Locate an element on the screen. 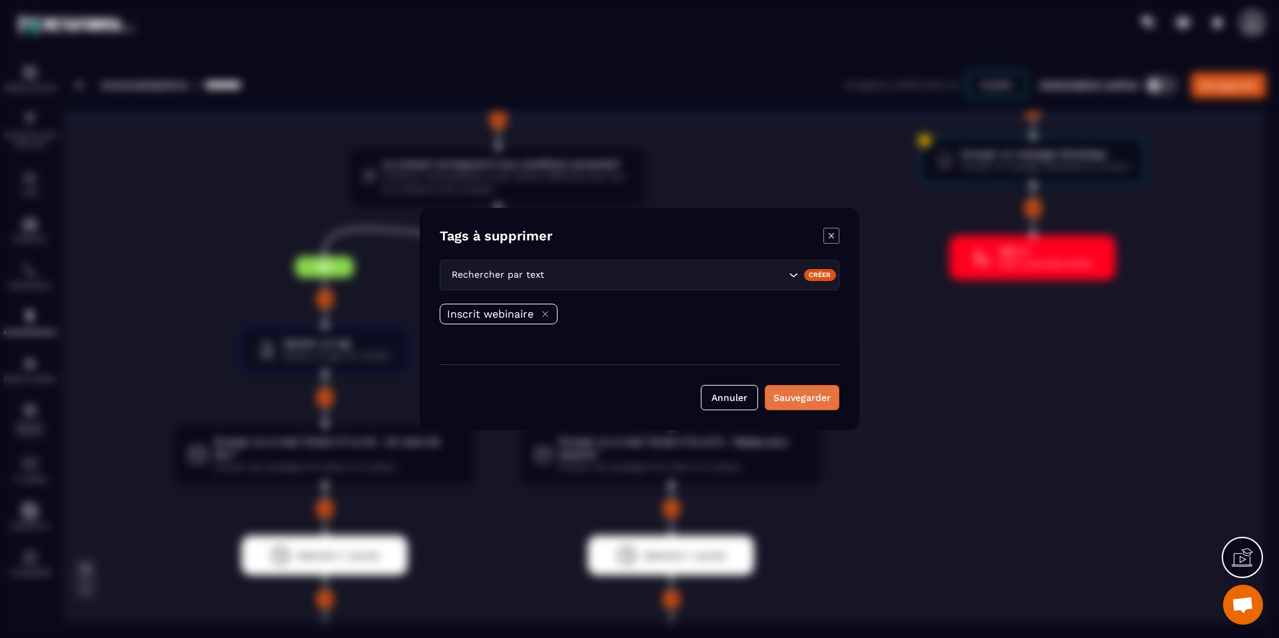  span: Rechercher par text is located at coordinates (498, 275).